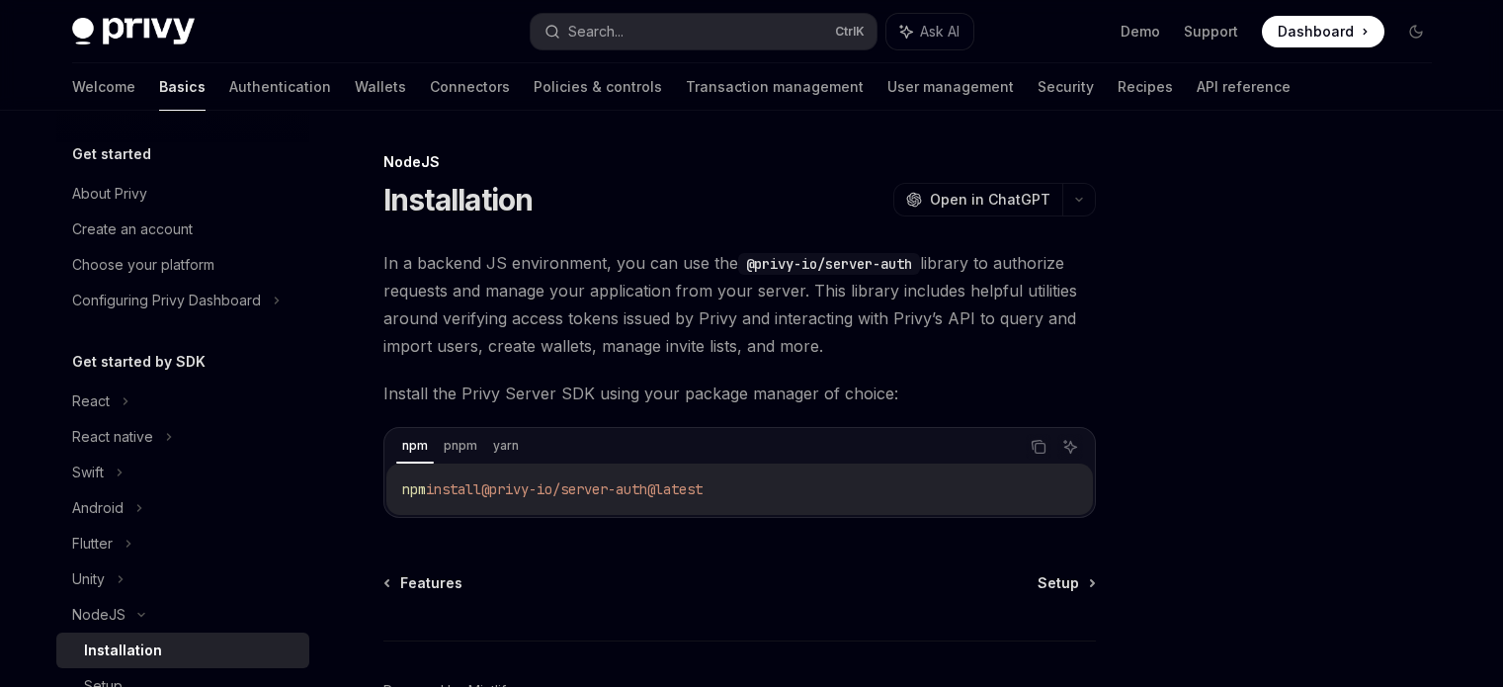  I want to click on div: Configuring Privy Dashboard, so click(166, 300).